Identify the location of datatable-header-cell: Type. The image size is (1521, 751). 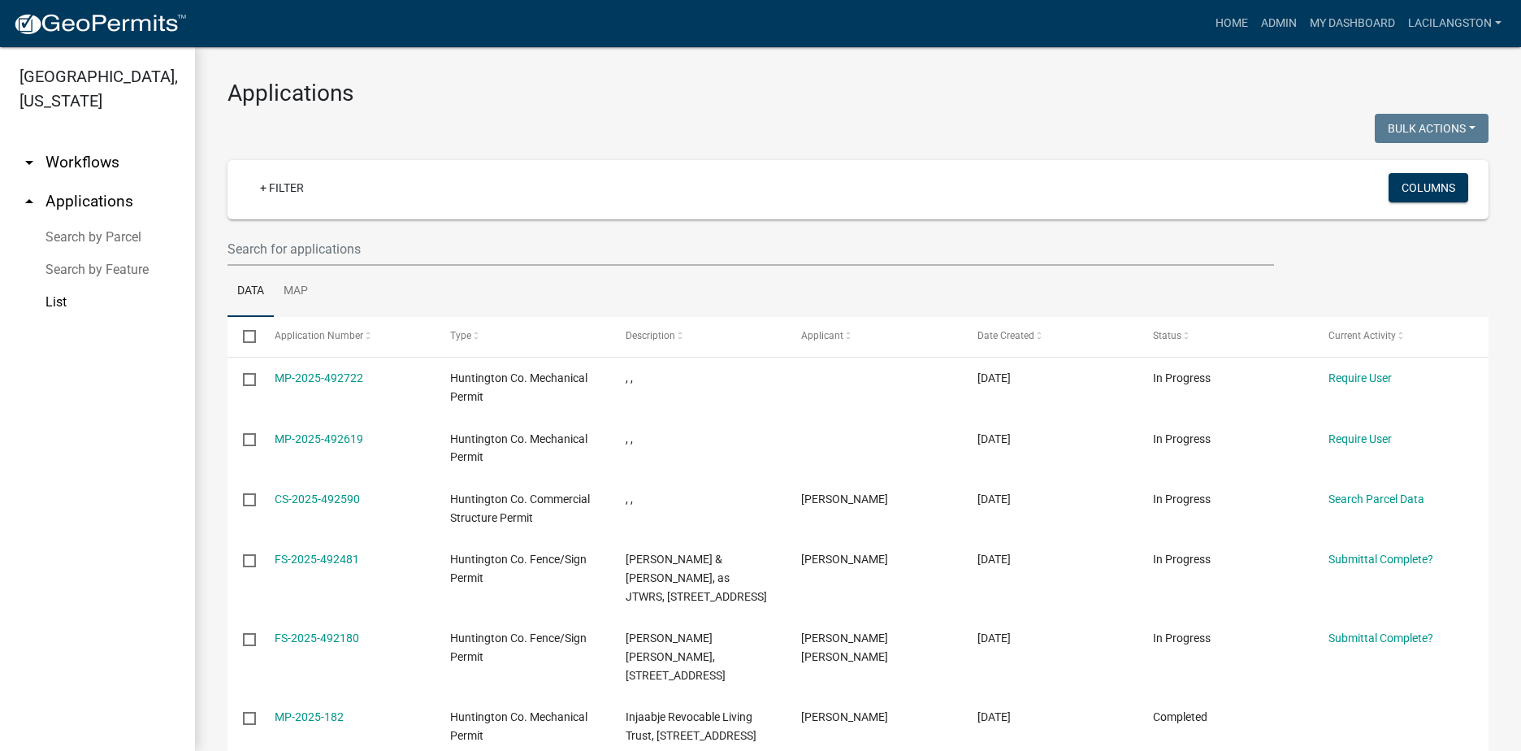
(523, 336).